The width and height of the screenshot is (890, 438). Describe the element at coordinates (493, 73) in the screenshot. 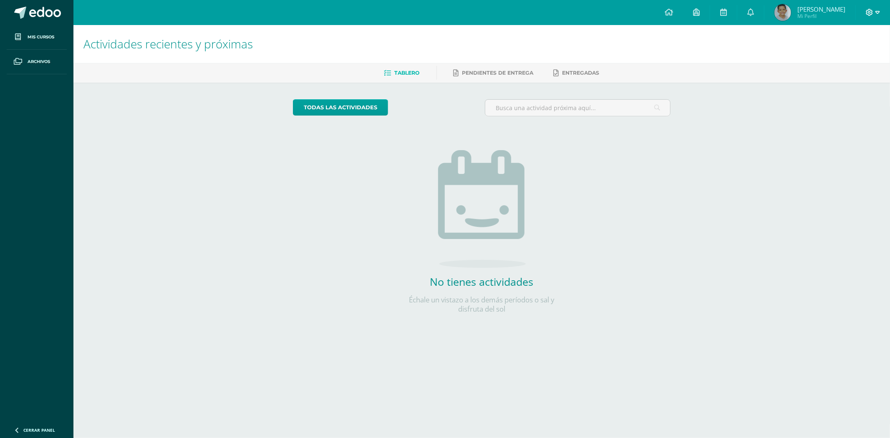

I see `a: Pendientes de entrega` at that location.